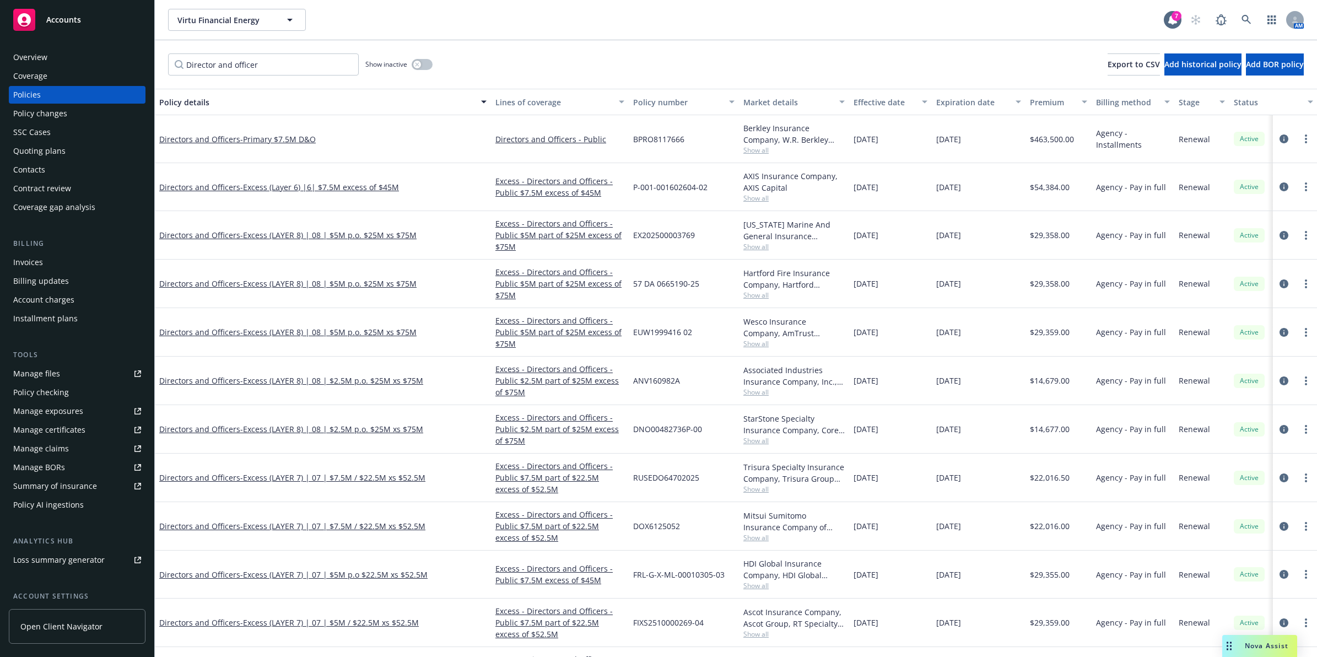  I want to click on a: Overview, so click(77, 57).